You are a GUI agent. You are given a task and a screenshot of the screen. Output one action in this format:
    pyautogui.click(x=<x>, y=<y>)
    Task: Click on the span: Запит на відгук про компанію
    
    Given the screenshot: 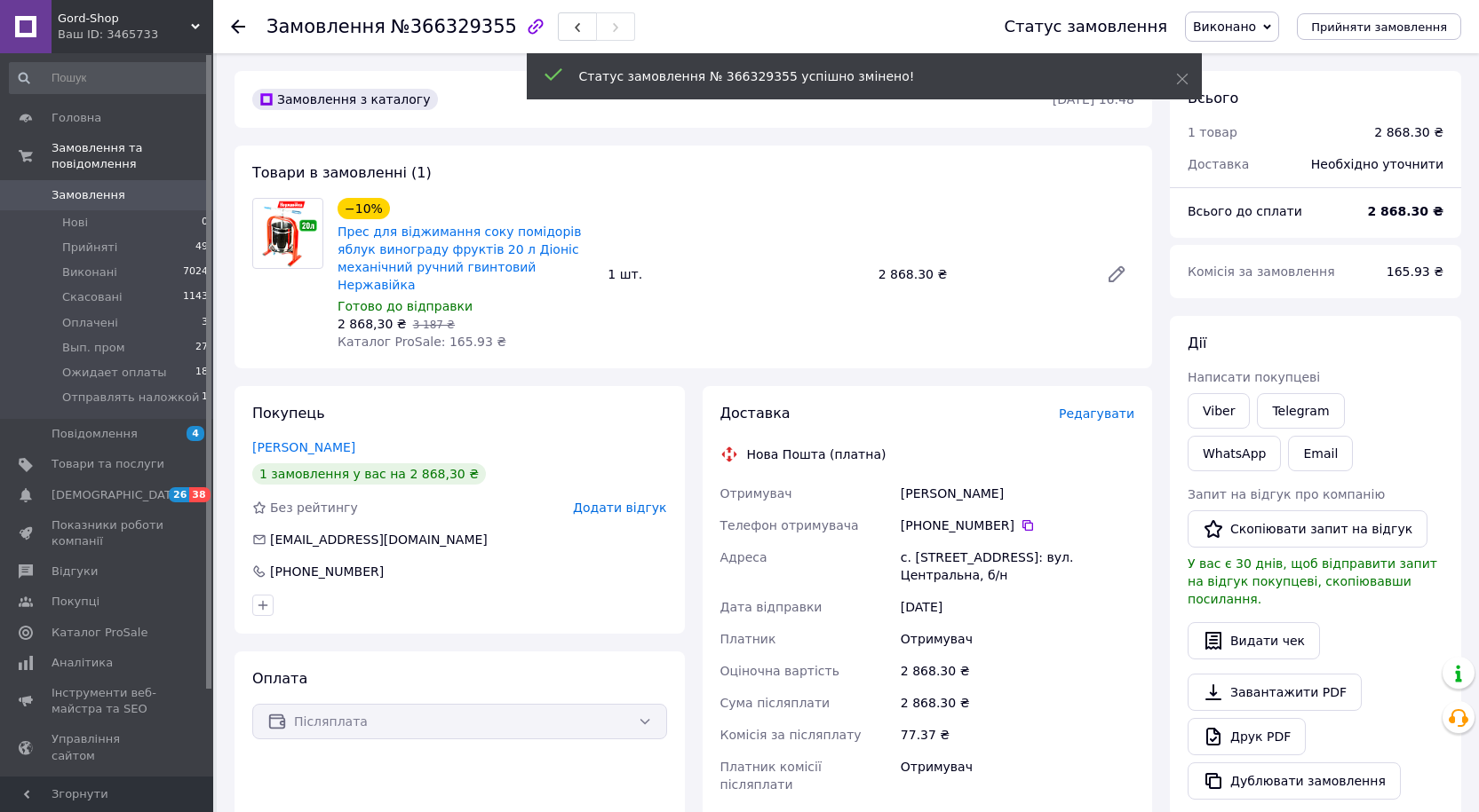 What is the action you would take?
    pyautogui.click(x=1286, y=494)
    